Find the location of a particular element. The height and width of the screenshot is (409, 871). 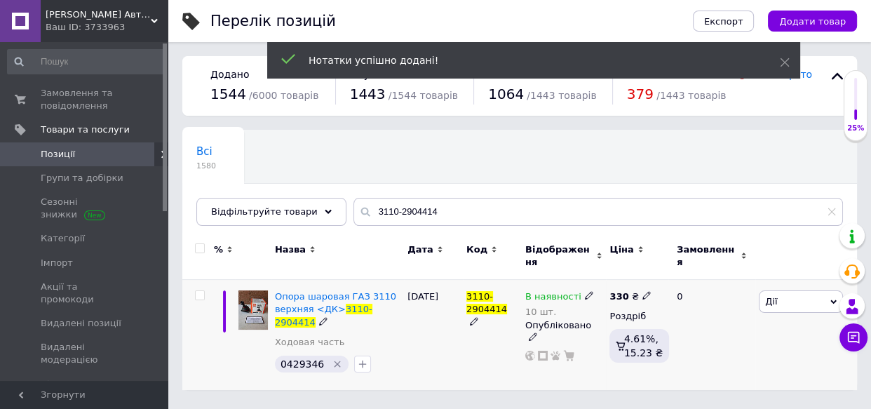

input: Пошук по назві позиції, артикулу і пошуковим запитам is located at coordinates (598, 212).